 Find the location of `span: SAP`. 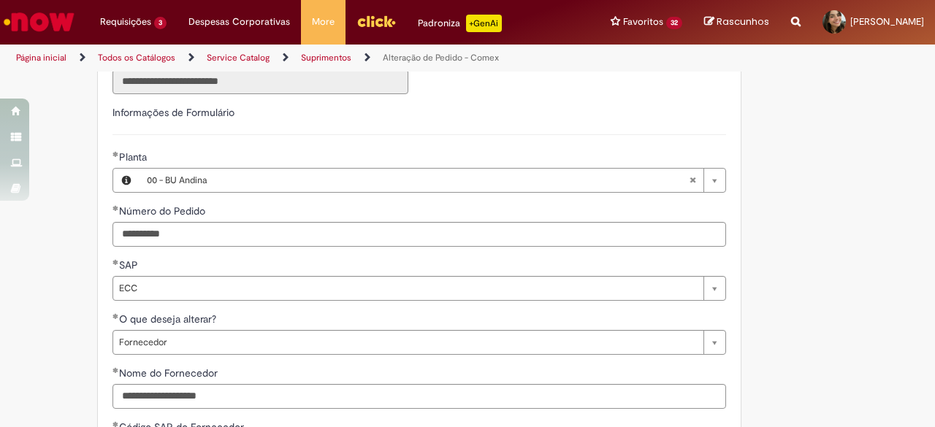

span: SAP is located at coordinates (130, 265).